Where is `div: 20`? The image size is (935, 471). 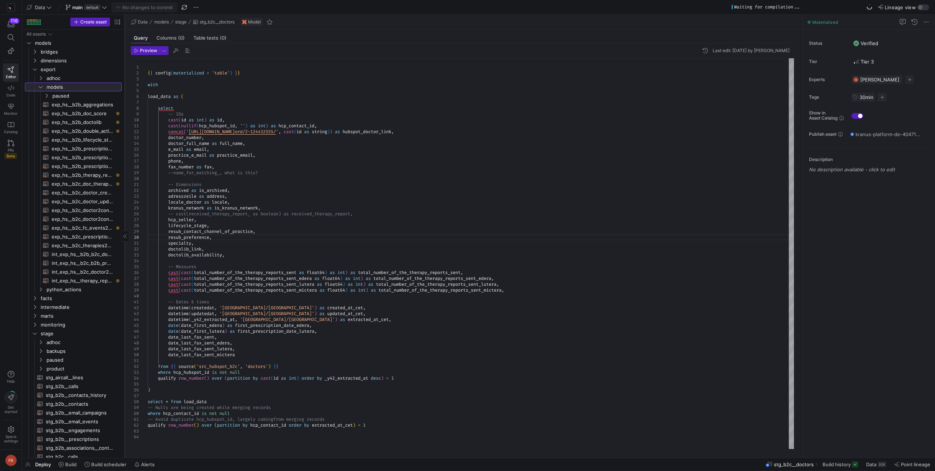 div: 20 is located at coordinates (135, 179).